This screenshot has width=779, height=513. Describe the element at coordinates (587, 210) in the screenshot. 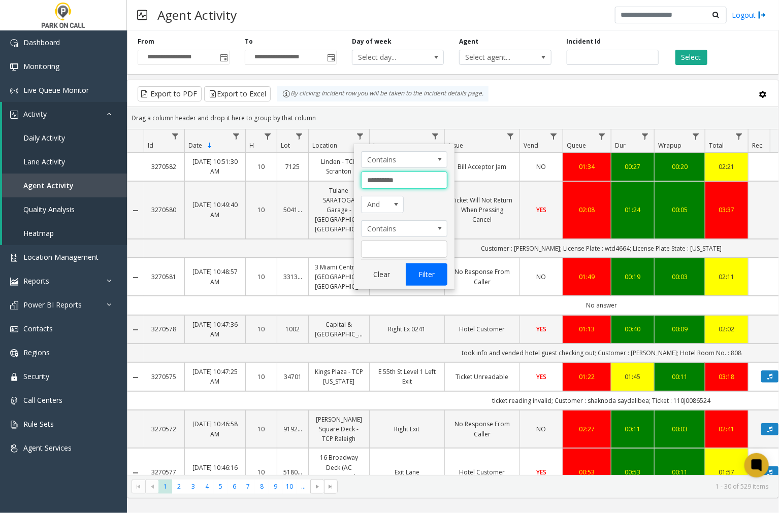

I see `div: 02:08` at that location.